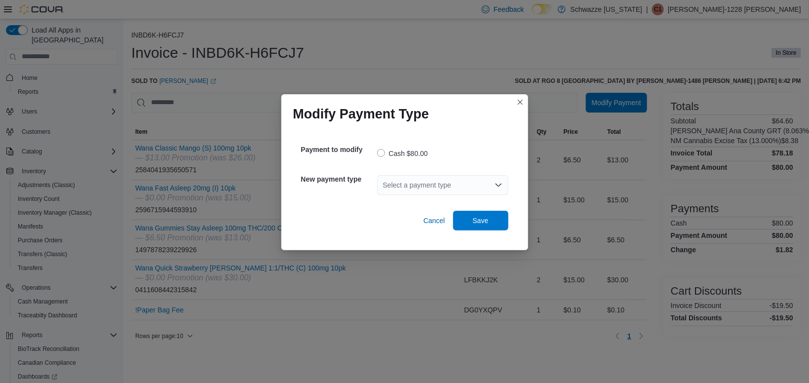 This screenshot has height=383, width=809. What do you see at coordinates (338, 150) in the screenshot?
I see `h5: Payment to modify` at bounding box center [338, 150].